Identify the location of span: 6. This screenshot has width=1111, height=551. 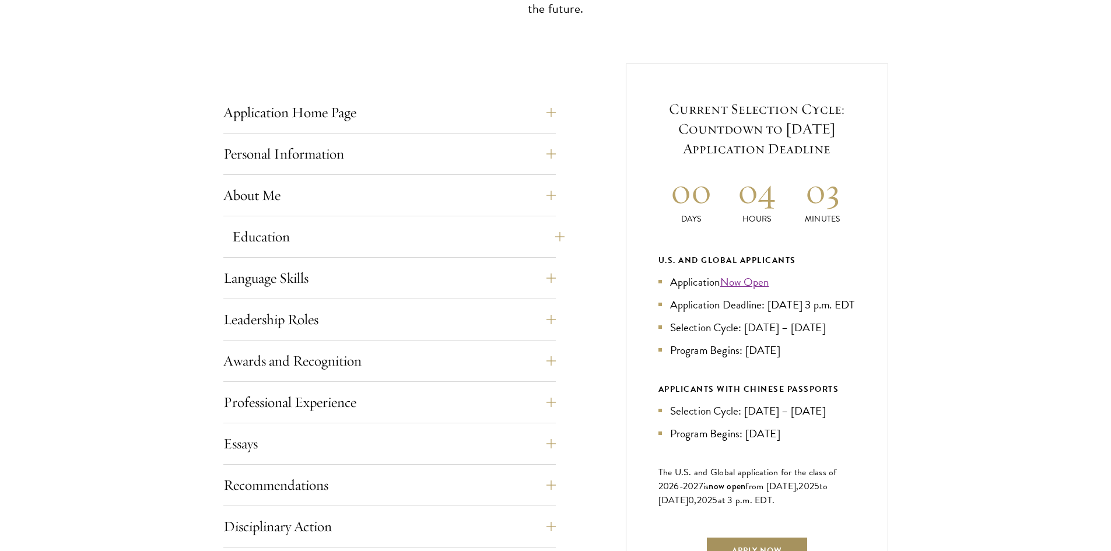
(676, 486).